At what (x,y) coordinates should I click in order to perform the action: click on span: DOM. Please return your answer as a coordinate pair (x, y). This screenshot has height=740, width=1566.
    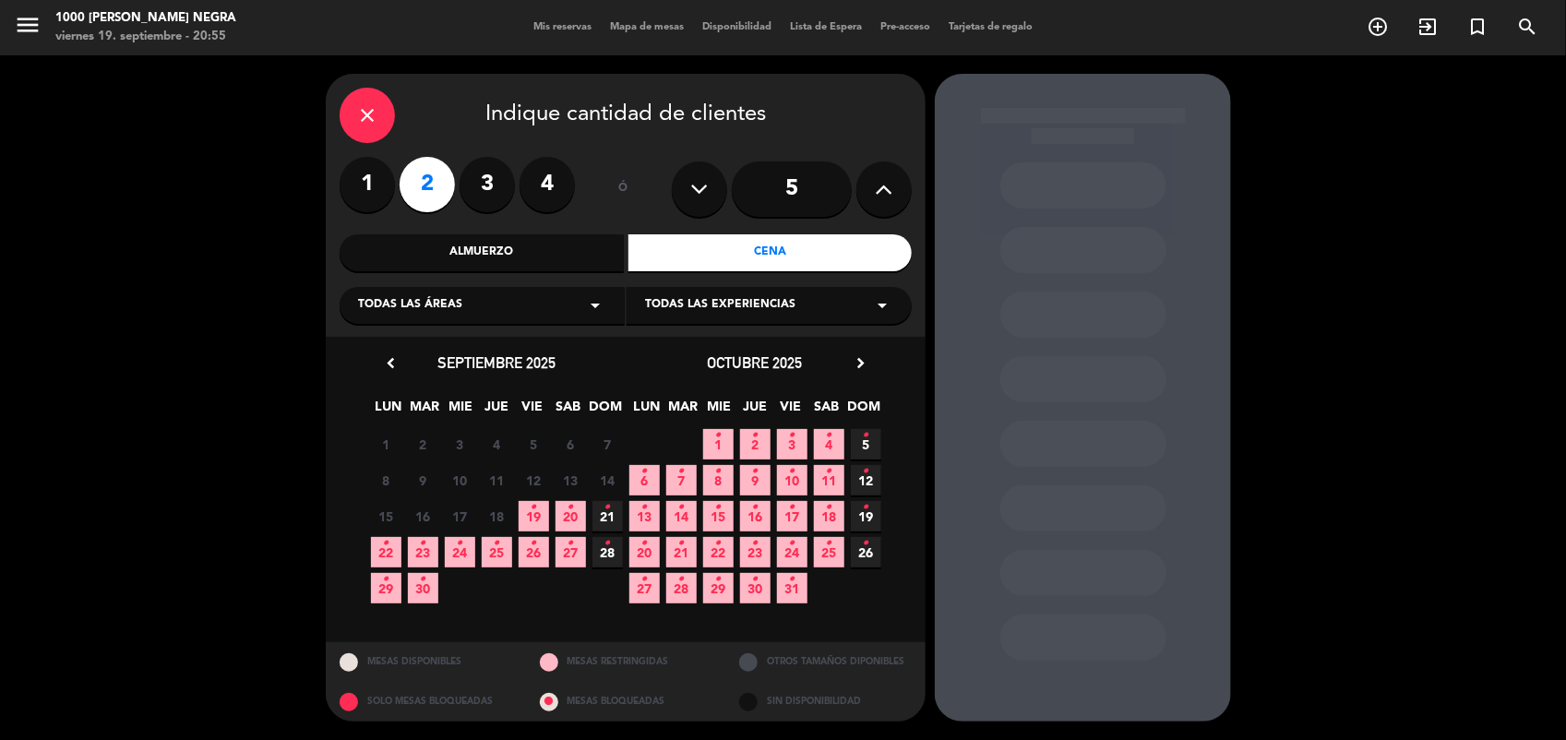
    Looking at the image, I should click on (863, 411).